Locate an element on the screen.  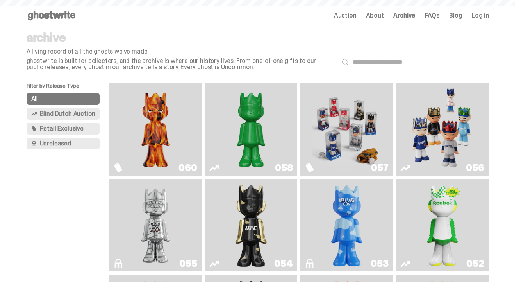
span: About is located at coordinates (375, 16).